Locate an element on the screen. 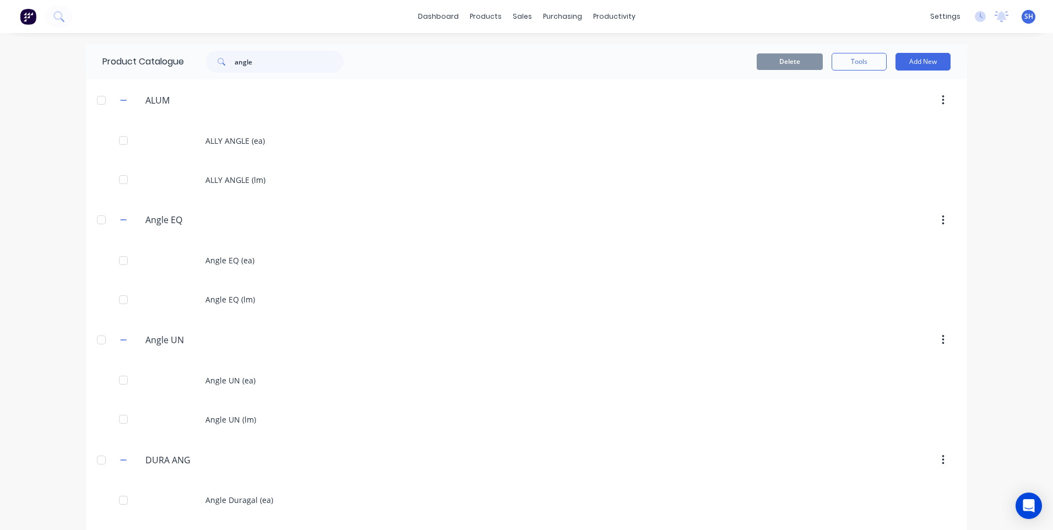 The width and height of the screenshot is (1053, 530). div: Angle EQ (ea) is located at coordinates (527, 260).